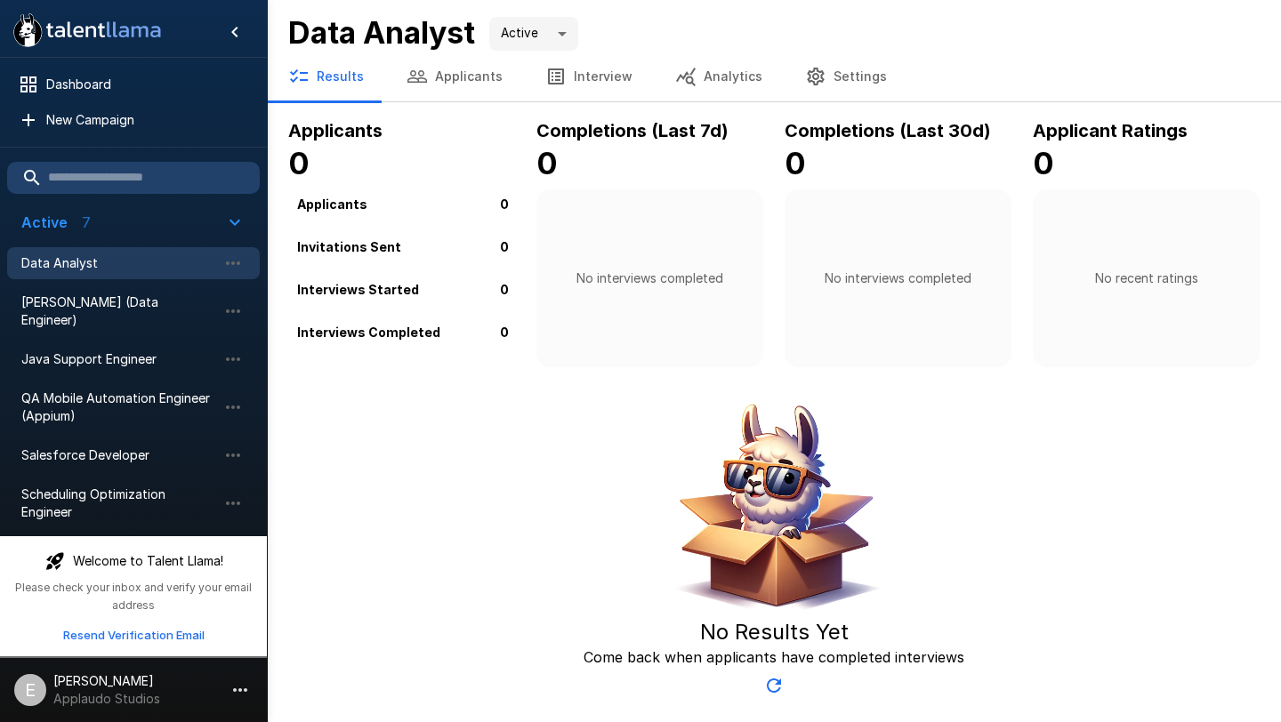 The width and height of the screenshot is (1281, 722). I want to click on button: Settings, so click(846, 76).